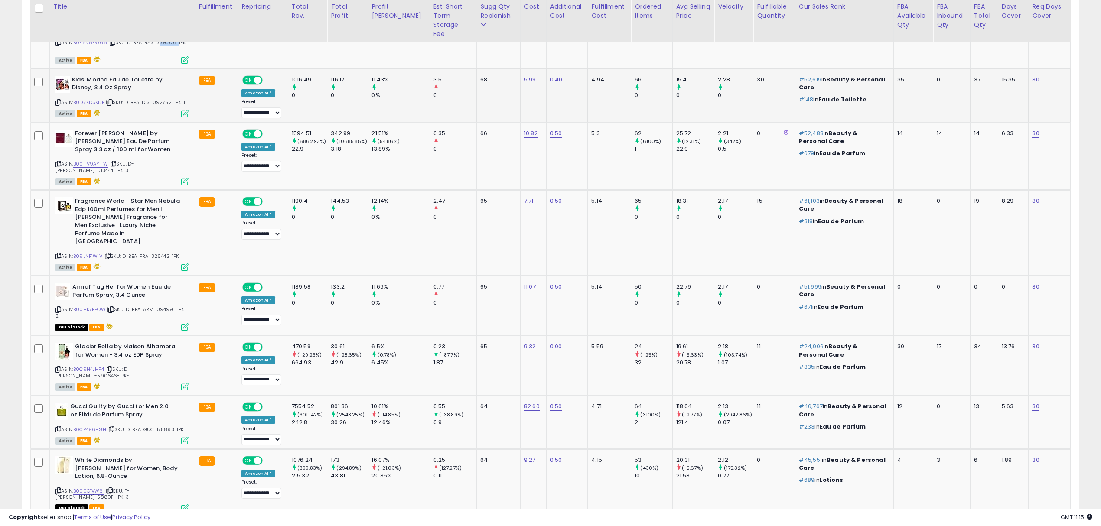  What do you see at coordinates (309, 134) in the screenshot?
I see `div: 1594.51` at bounding box center [309, 134].